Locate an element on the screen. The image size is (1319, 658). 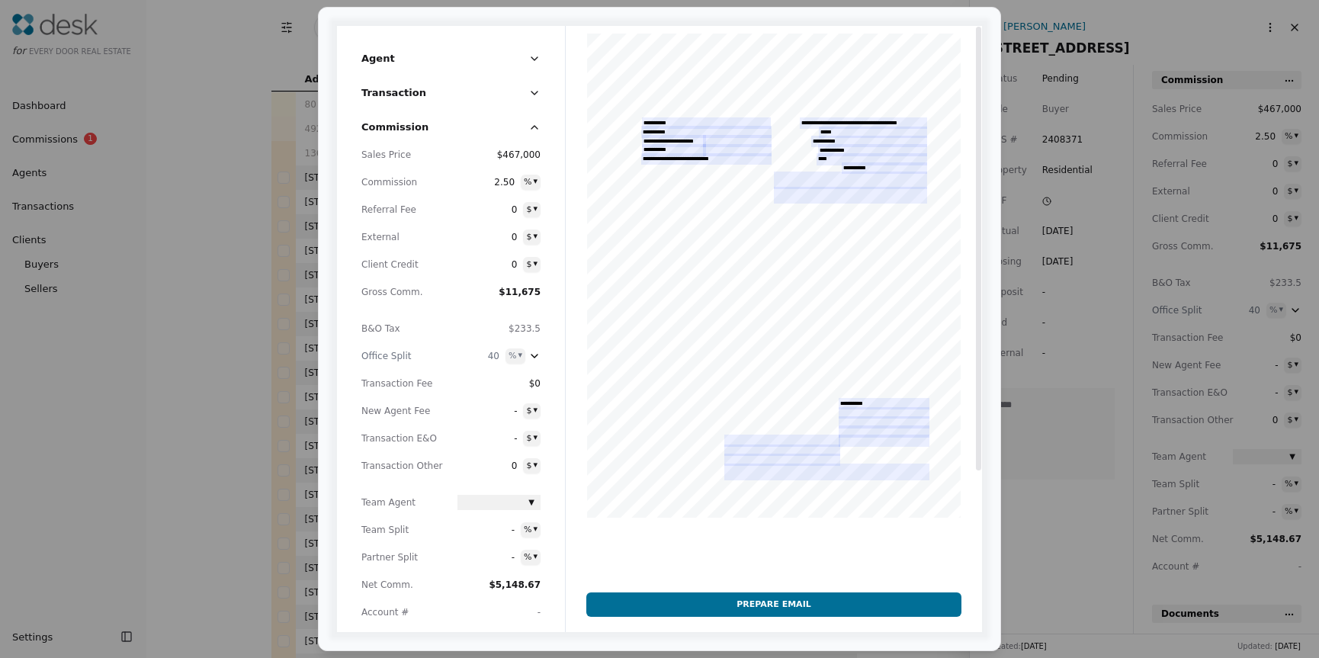
span: B&O Tax is located at coordinates (403, 329).